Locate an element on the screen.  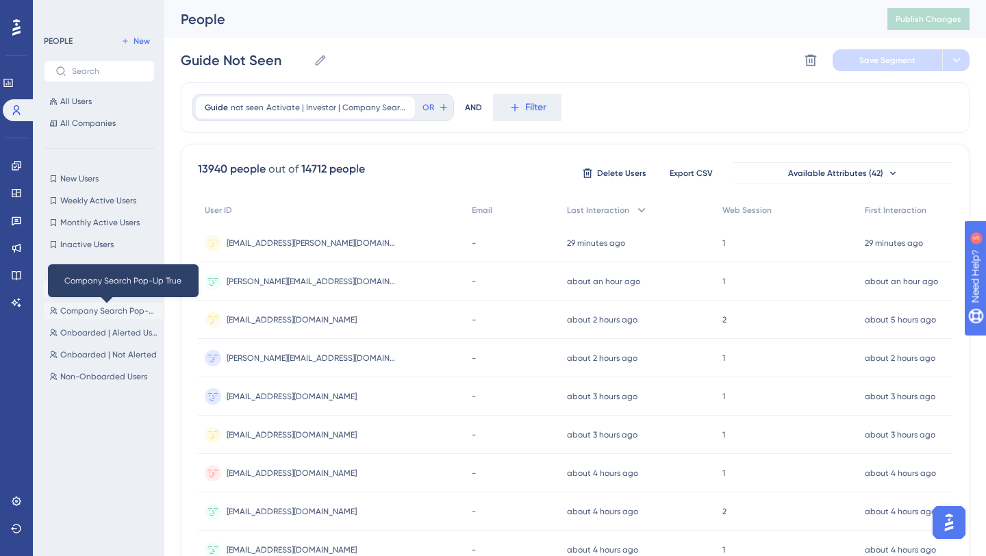
span: Inactive Users is located at coordinates (87, 245).